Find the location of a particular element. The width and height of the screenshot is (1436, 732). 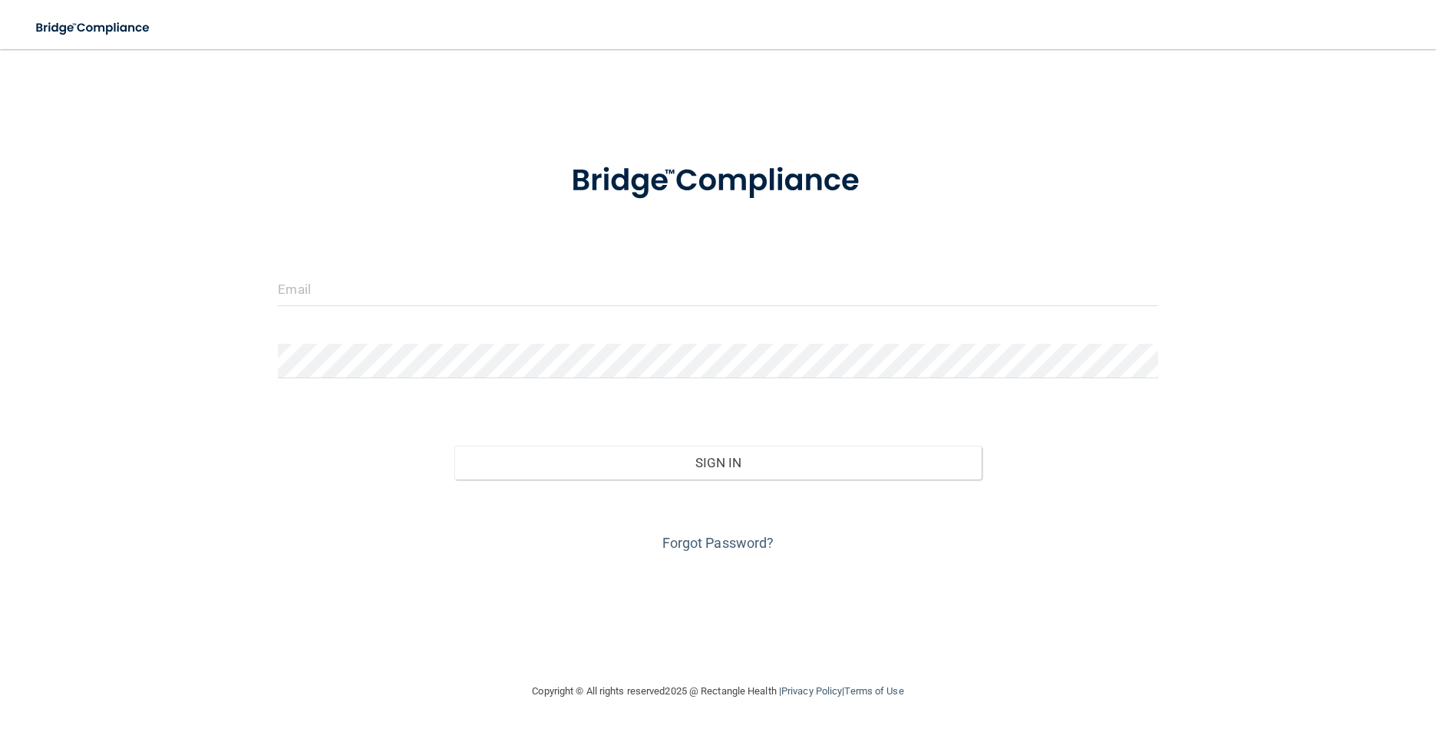

a: Privacy Policy is located at coordinates (811, 691).